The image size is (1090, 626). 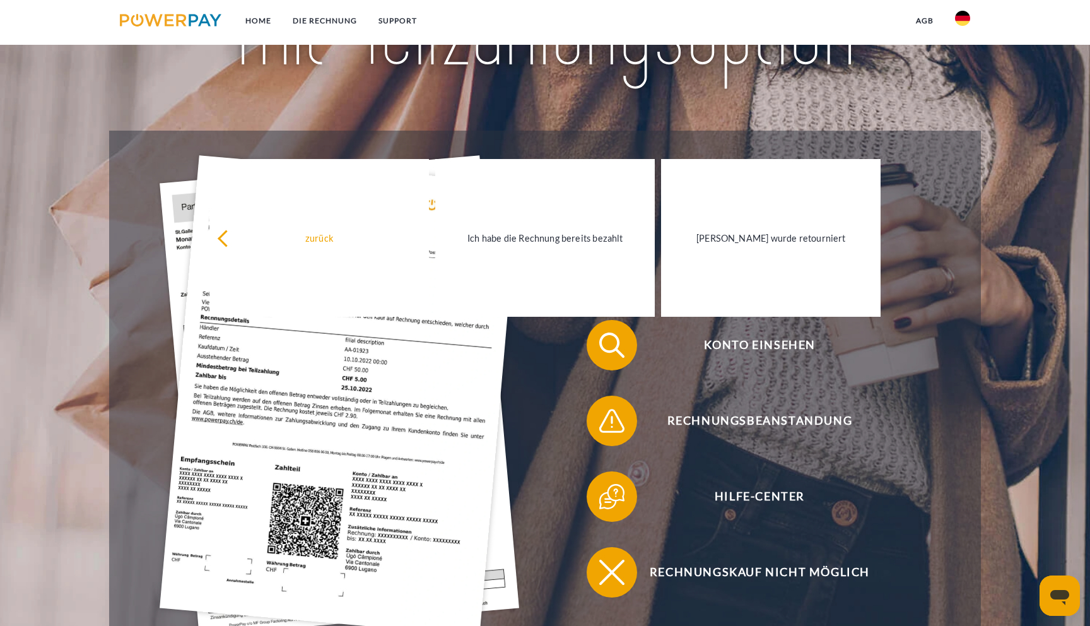 What do you see at coordinates (751, 421) in the screenshot?
I see `button: Rechnungsbeanstandung` at bounding box center [751, 421].